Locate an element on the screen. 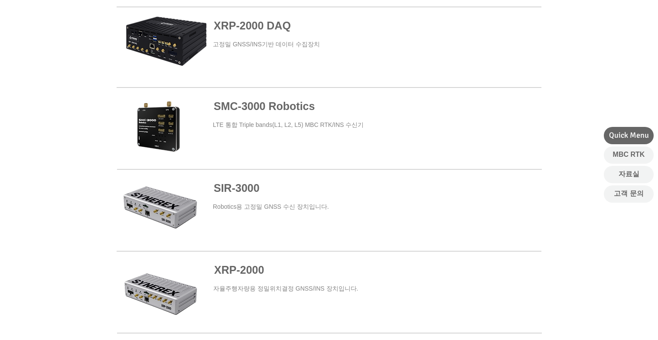  span: SMC-3000 Robotics is located at coordinates (264, 106).